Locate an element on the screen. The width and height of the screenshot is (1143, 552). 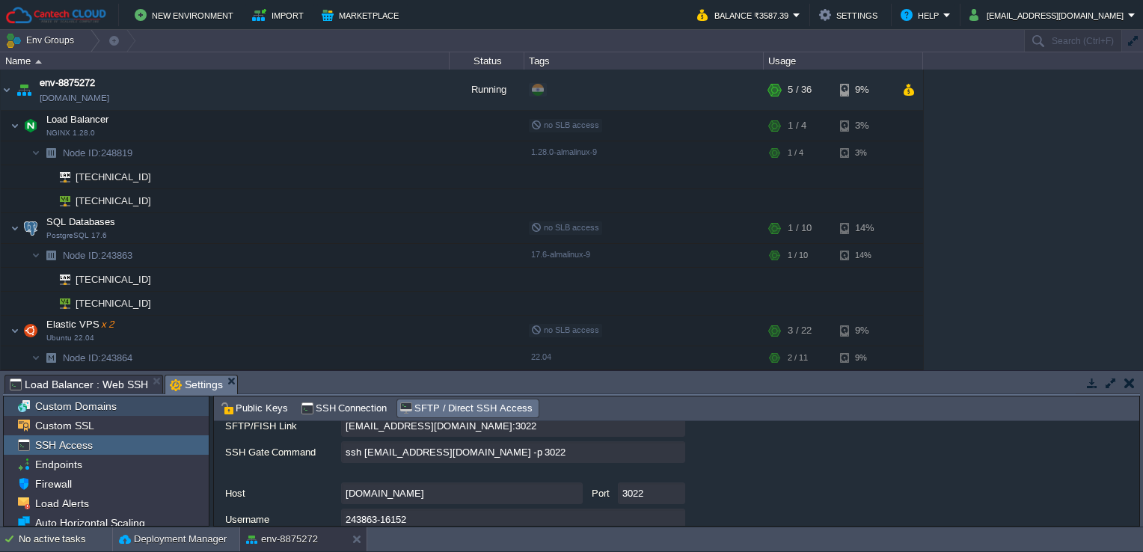
span: SSH Access is located at coordinates (64, 445).